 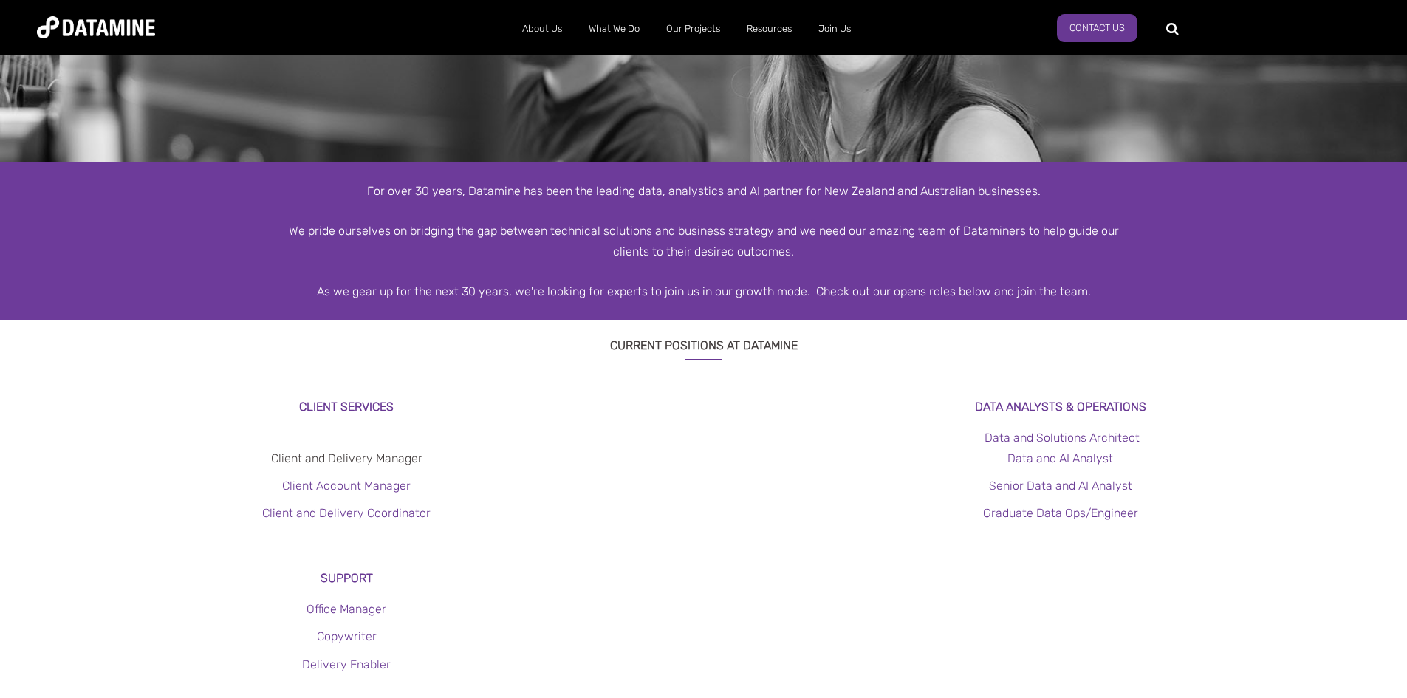 What do you see at coordinates (1061, 513) in the screenshot?
I see `a: Graduate Data Ops/Engineer` at bounding box center [1061, 513].